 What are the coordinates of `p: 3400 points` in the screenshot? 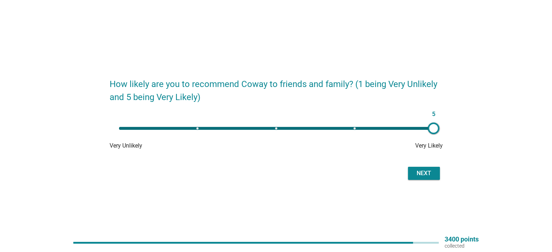 It's located at (462, 240).